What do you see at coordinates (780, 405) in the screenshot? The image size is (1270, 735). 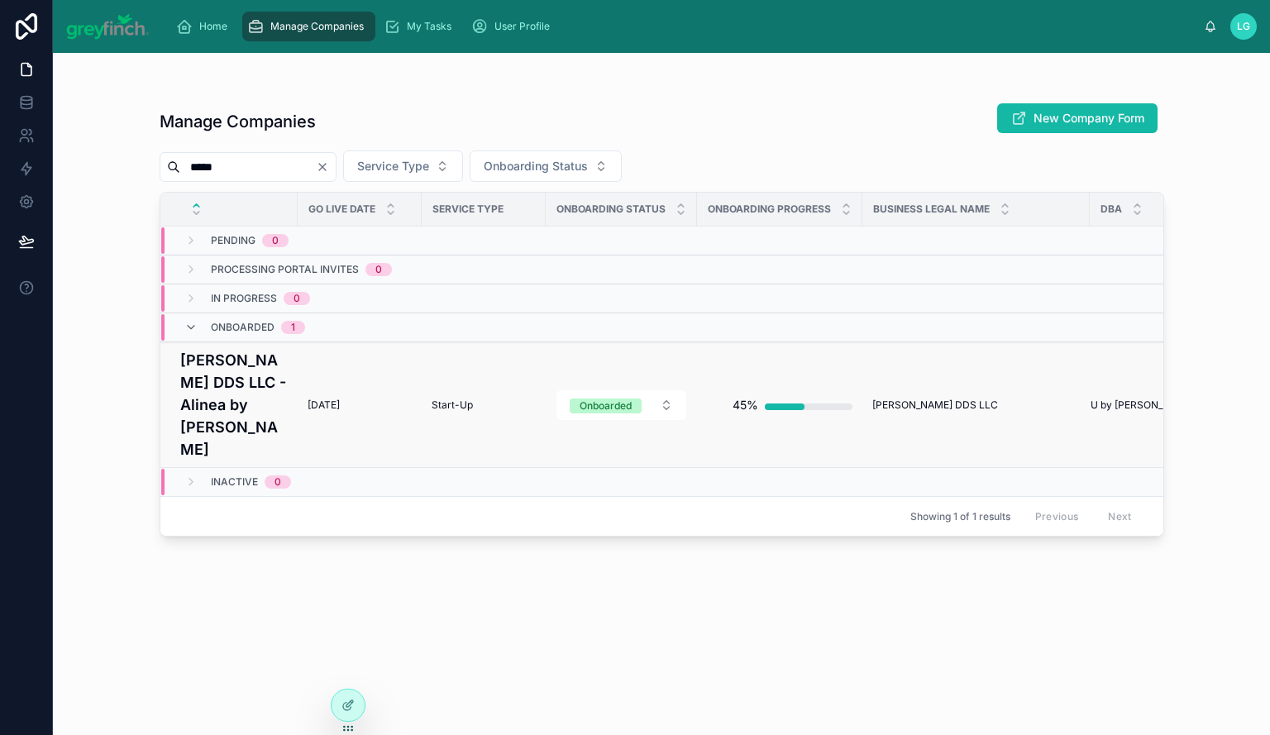 I see `a: 45%` at bounding box center [780, 405].